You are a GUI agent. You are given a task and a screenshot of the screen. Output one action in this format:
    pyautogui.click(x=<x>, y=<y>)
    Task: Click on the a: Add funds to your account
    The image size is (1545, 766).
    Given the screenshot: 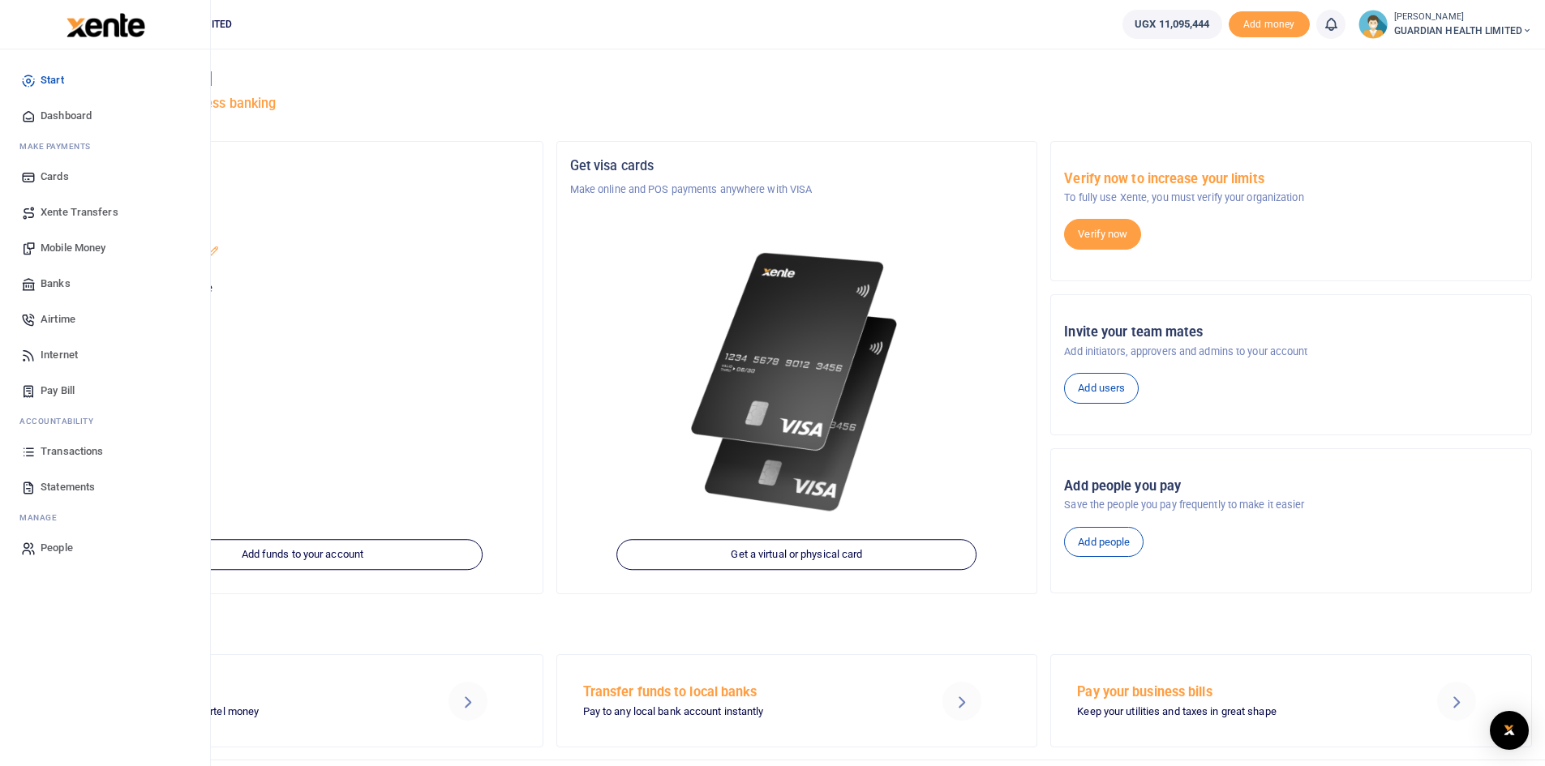 What is the action you would take?
    pyautogui.click(x=302, y=555)
    